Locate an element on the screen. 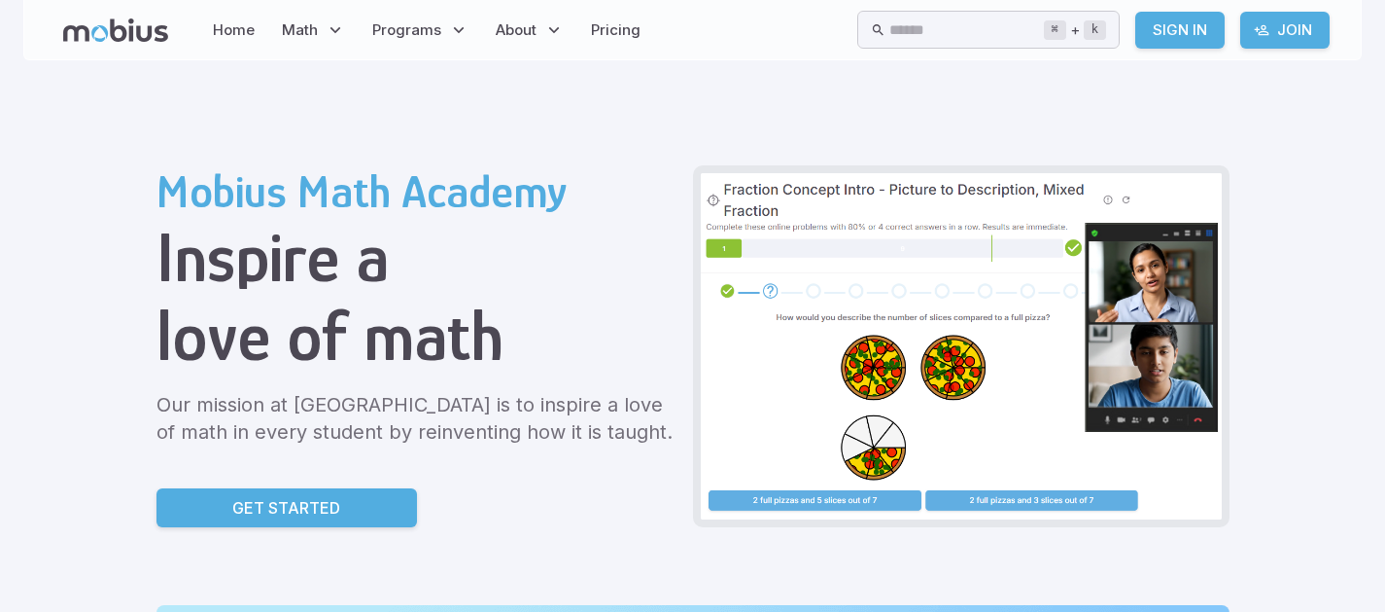 The height and width of the screenshot is (612, 1385). a: Home is located at coordinates (233, 30).